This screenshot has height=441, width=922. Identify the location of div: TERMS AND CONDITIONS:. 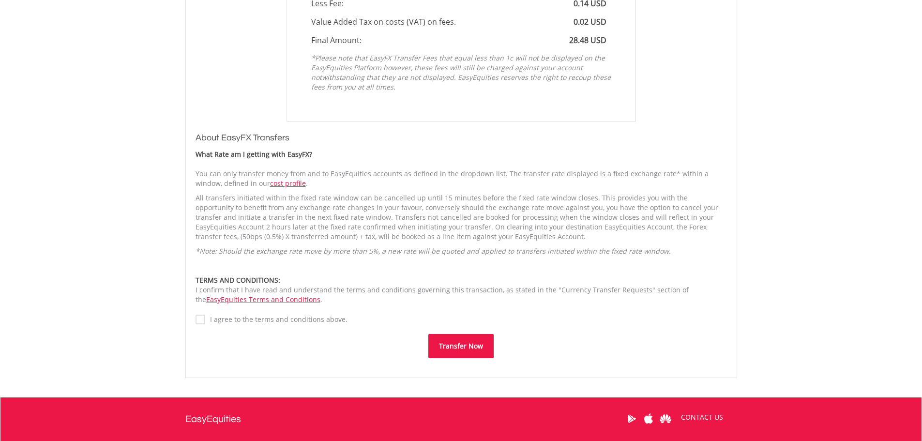
(461, 280).